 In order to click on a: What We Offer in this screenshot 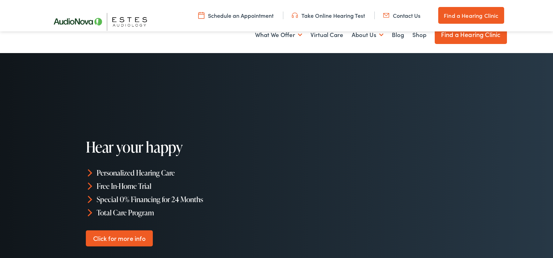, I will do `click(278, 35)`.